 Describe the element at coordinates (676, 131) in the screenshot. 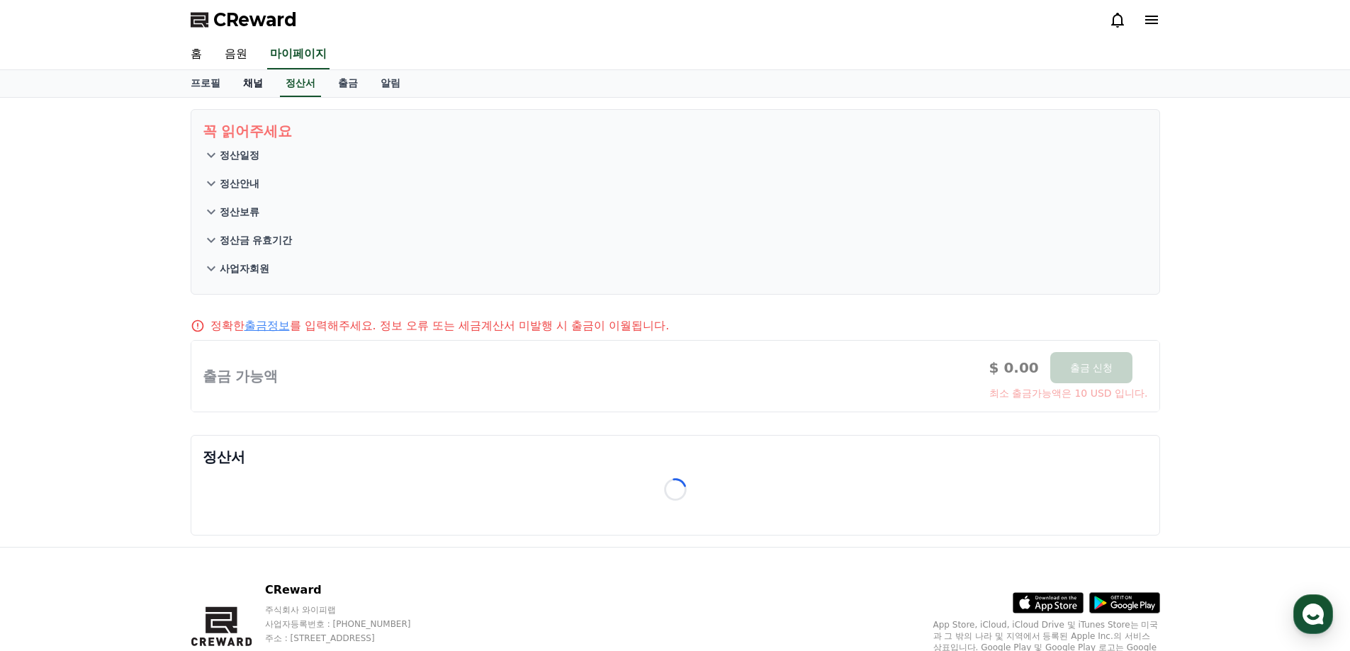

I see `p: 꼭 읽어주세요` at that location.